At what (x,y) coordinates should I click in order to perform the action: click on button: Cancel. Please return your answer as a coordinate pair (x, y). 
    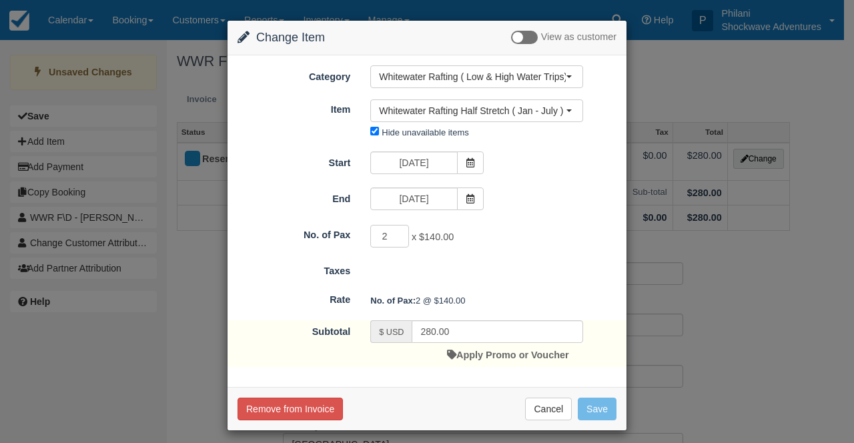
    Looking at the image, I should click on (549, 409).